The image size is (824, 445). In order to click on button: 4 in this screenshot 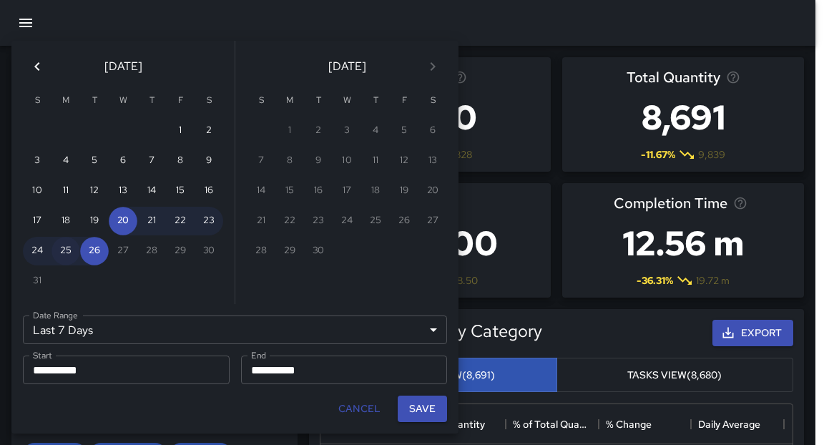, I will do `click(66, 161)`.